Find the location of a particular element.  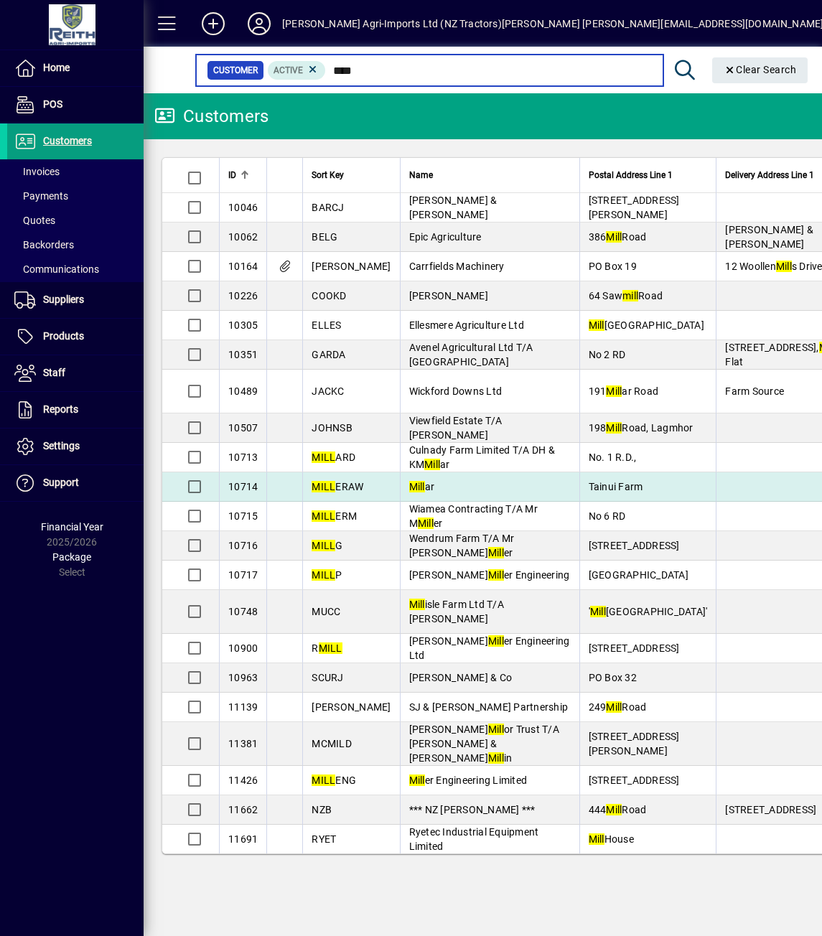

span: 191 ar Road is located at coordinates (624, 391).